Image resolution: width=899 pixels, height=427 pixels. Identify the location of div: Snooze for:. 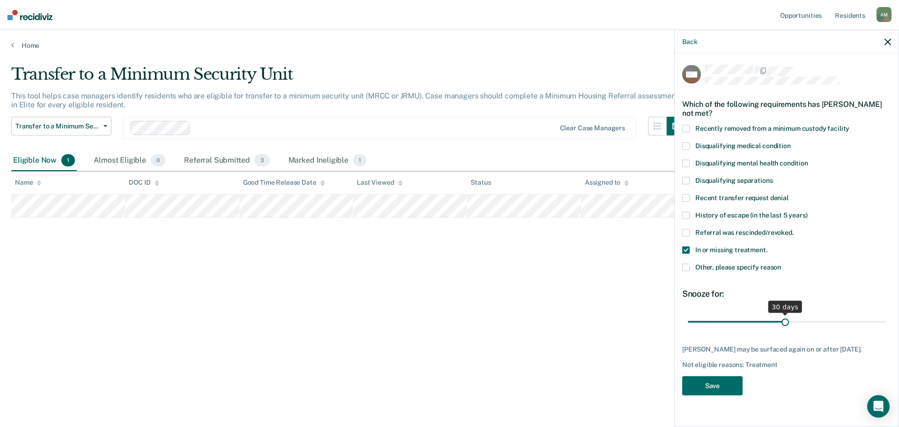
(787, 294).